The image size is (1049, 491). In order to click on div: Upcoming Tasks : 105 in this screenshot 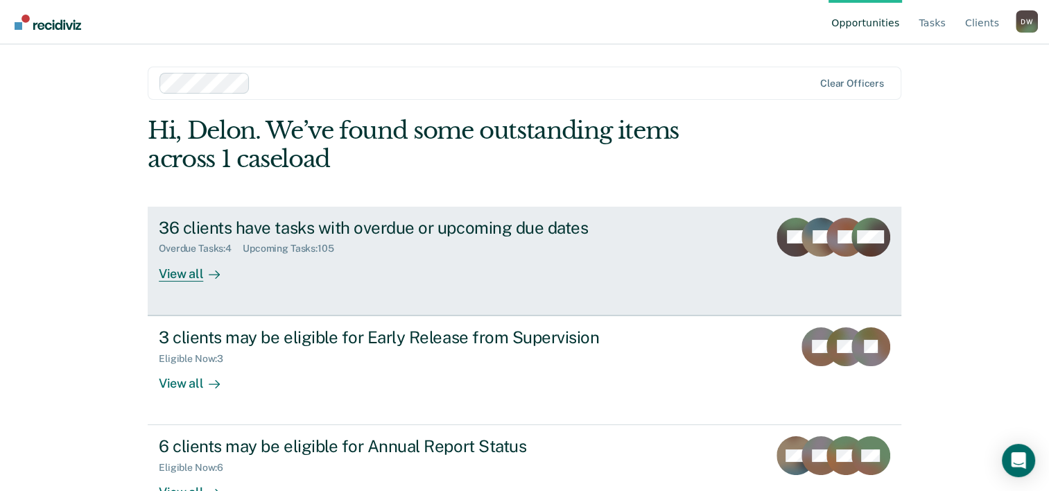, I will do `click(294, 248)`.